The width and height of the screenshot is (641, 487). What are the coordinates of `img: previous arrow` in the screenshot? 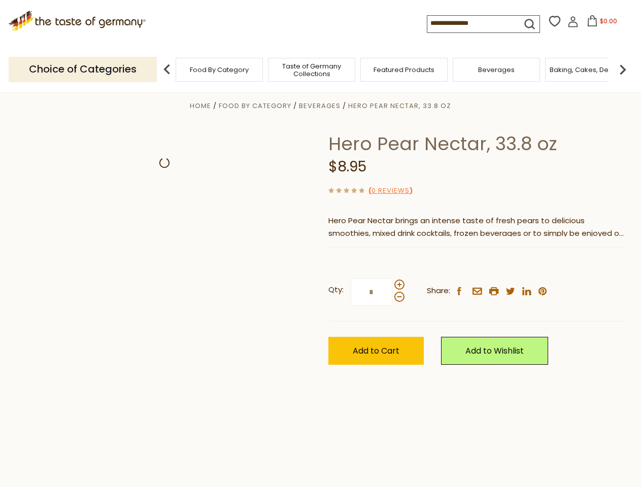 It's located at (167, 69).